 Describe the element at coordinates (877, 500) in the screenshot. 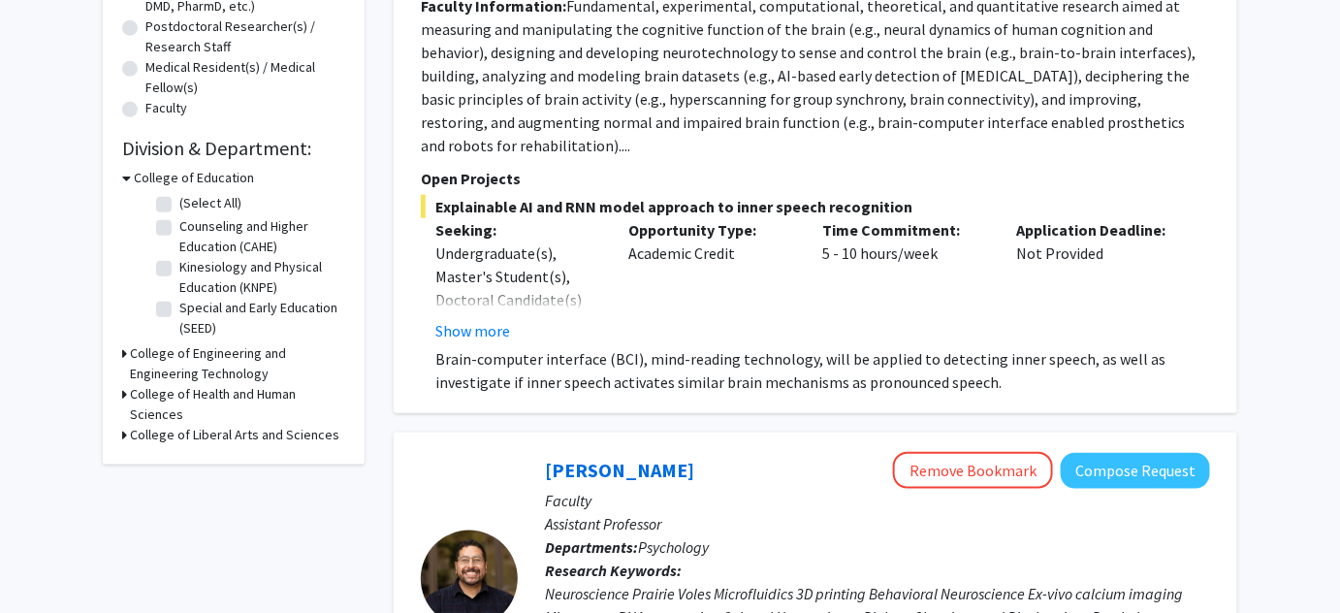

I see `p: Faculty` at that location.